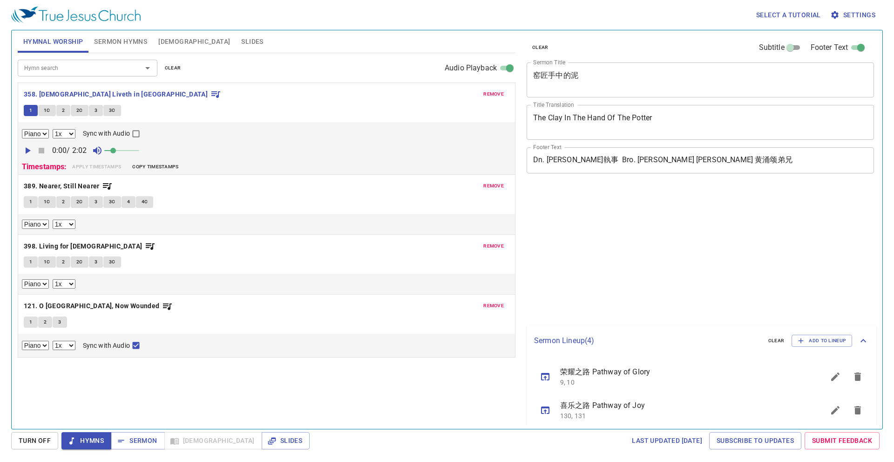  Describe the element at coordinates (34, 440) in the screenshot. I see `span: Turn Off` at that location.